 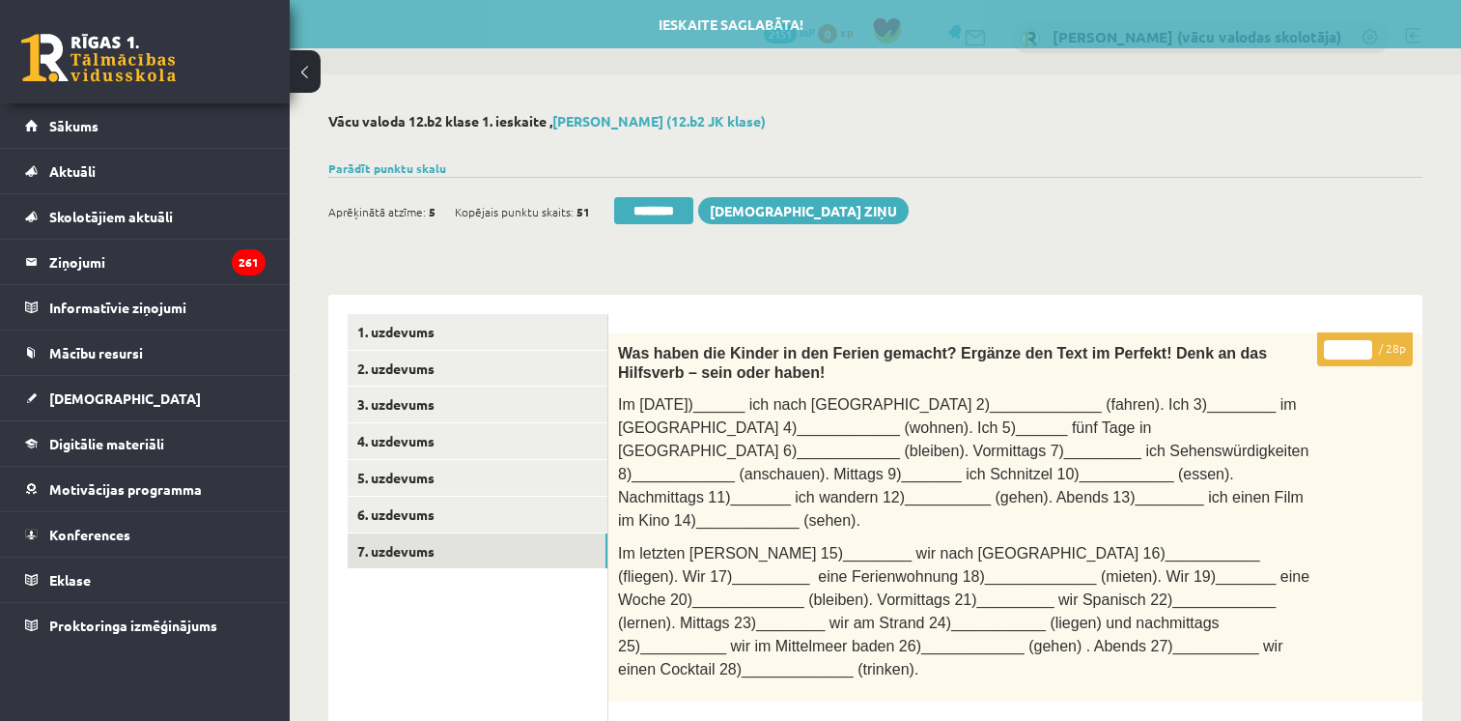 I want to click on a: Parādīt punktu skalu, so click(x=387, y=168).